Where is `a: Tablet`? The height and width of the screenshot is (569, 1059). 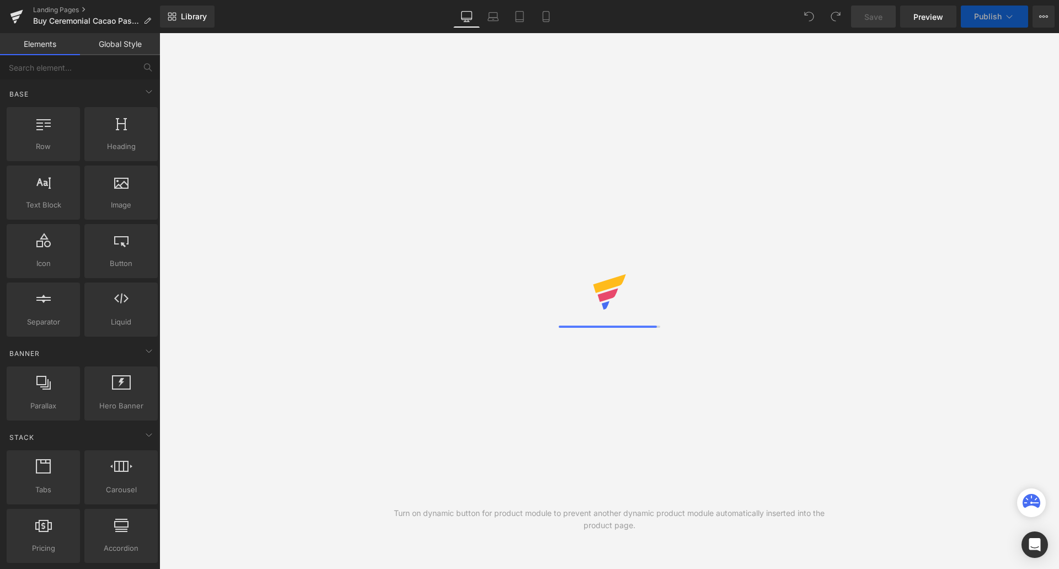
a: Tablet is located at coordinates (520, 17).